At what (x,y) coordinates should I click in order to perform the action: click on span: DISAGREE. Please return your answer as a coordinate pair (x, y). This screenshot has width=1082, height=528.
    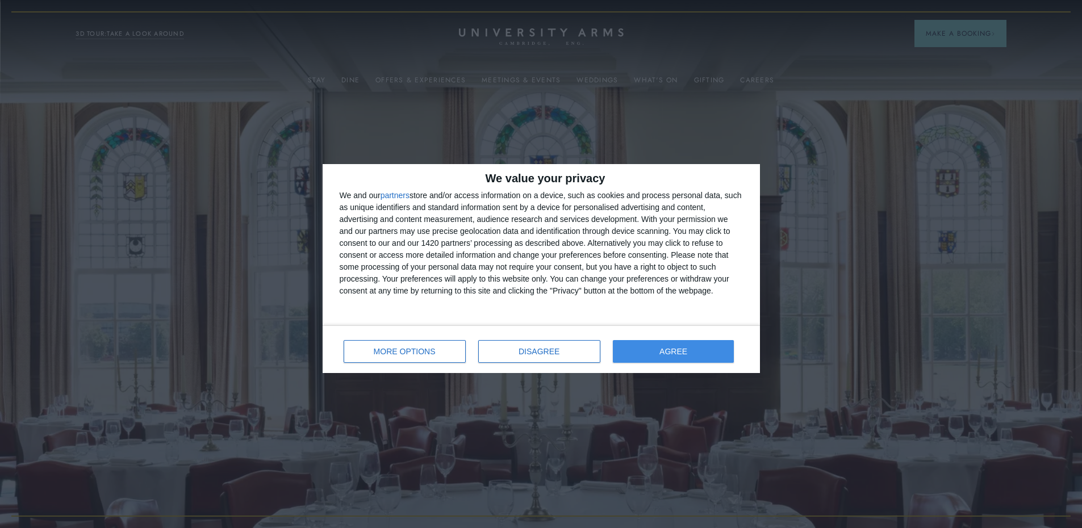
    Looking at the image, I should click on (539, 352).